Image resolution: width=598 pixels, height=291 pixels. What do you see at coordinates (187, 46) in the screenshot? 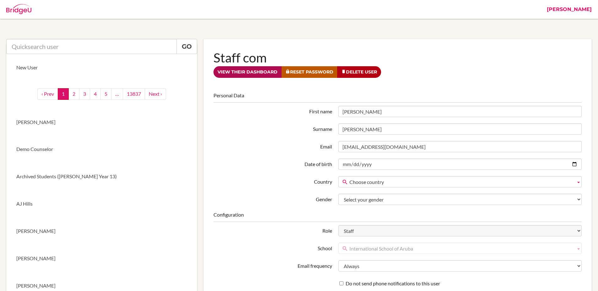
I see `a: Go` at bounding box center [187, 46].